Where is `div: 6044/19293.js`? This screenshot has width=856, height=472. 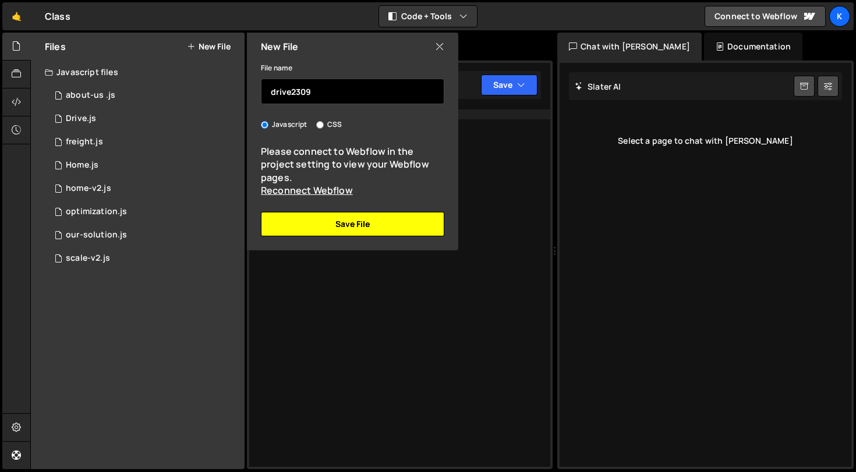
div: 6044/19293.js is located at coordinates (144, 235).